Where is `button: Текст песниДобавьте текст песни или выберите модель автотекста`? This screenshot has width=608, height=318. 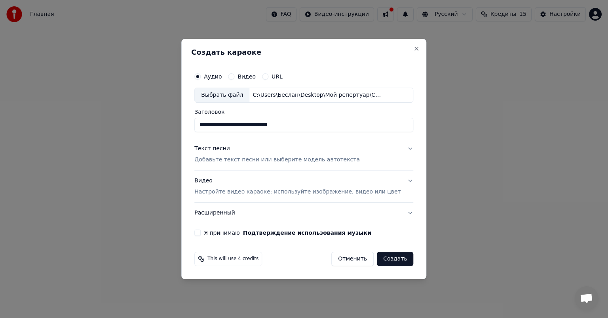
button: Текст песниДобавьте текст песни или выберите модель автотекста is located at coordinates (304, 154).